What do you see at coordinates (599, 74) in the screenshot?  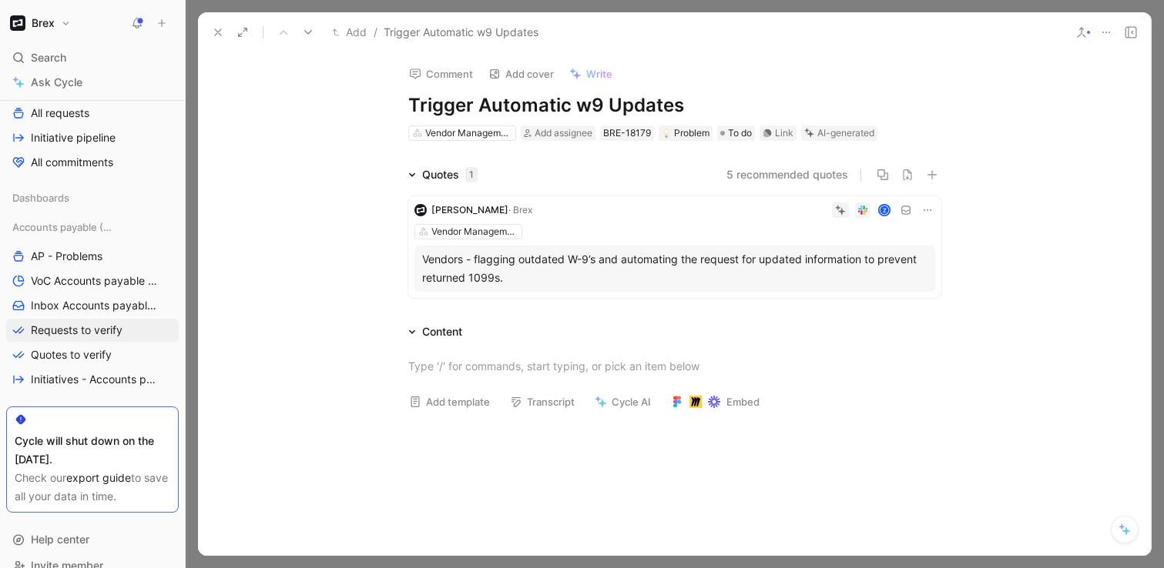 I see `span: Write` at bounding box center [599, 74].